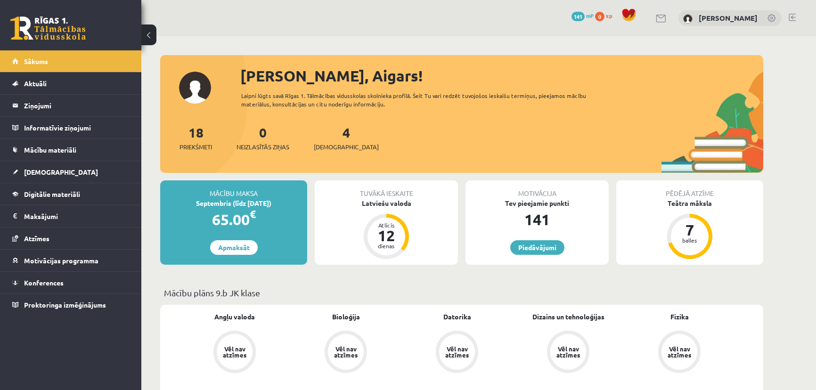 This screenshot has width=816, height=390. Describe the element at coordinates (234, 220) in the screenshot. I see `div: 65.00` at that location.